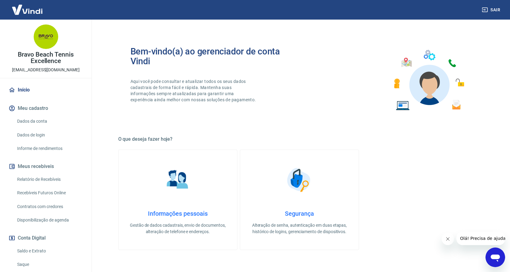 The width and height of the screenshot is (510, 272). Describe the element at coordinates (178, 200) in the screenshot. I see `a: Informações pessoaisInformações pessoaisGestão de dados cadastrais, envio de documentos, alteraçã...` at that location.